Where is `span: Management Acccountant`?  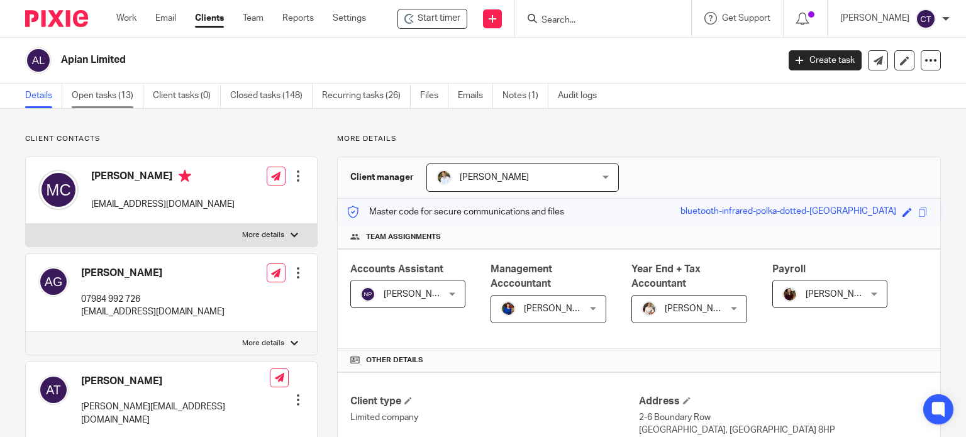
span: Management Acccountant is located at coordinates (521, 276).